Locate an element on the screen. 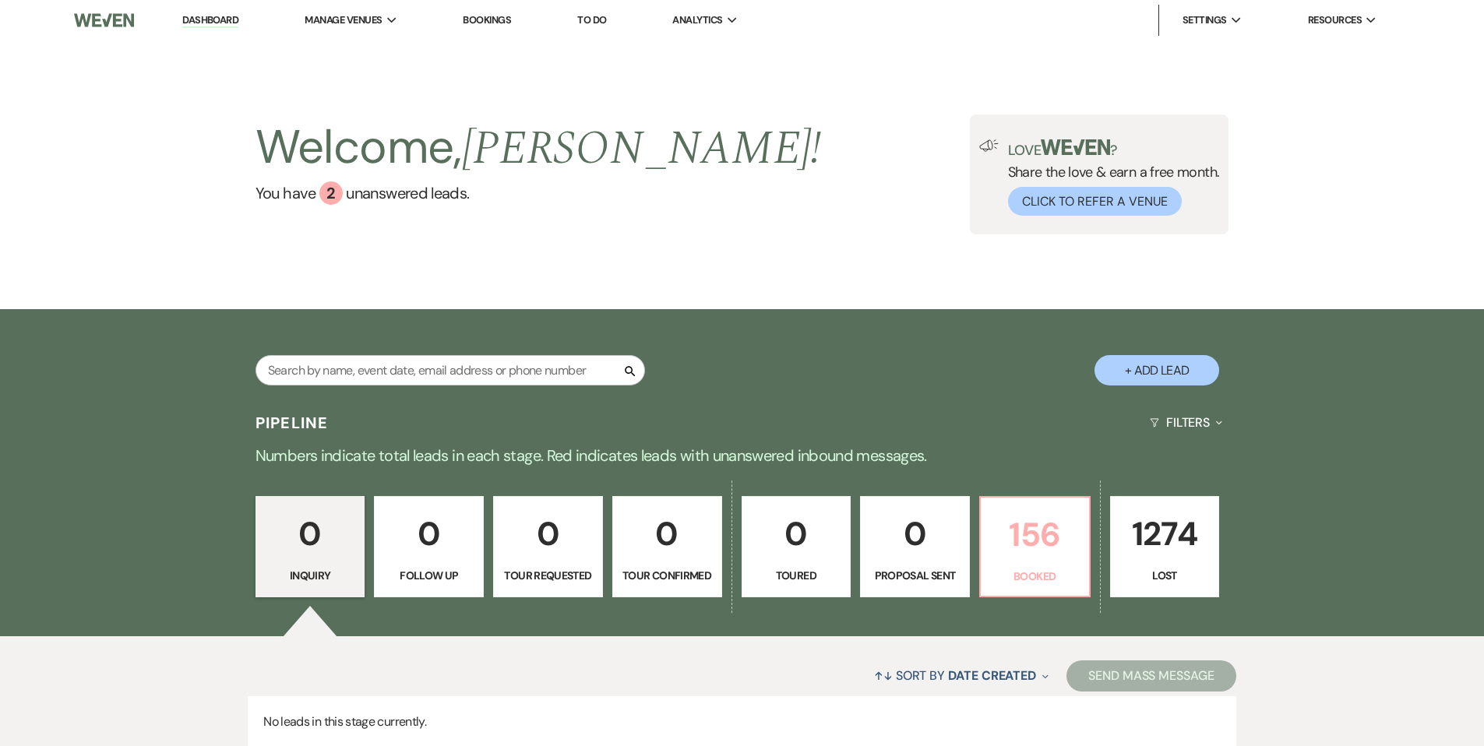 The image size is (1484, 746). p: Proposal Sent is located at coordinates (914, 576).